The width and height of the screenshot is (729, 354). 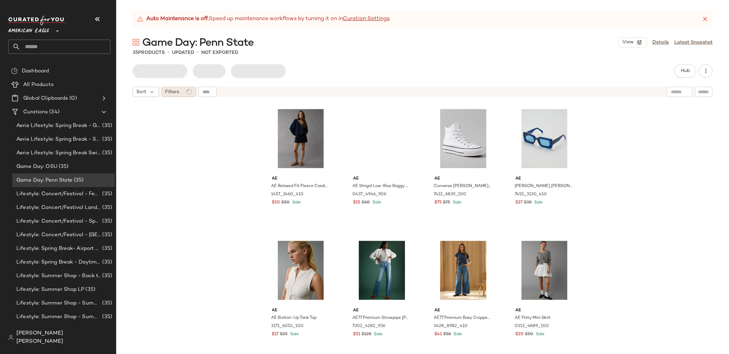 What do you see at coordinates (58, 249) in the screenshot?
I see `span: Lifestyle: Spring Break- Airport Style` at bounding box center [58, 249].